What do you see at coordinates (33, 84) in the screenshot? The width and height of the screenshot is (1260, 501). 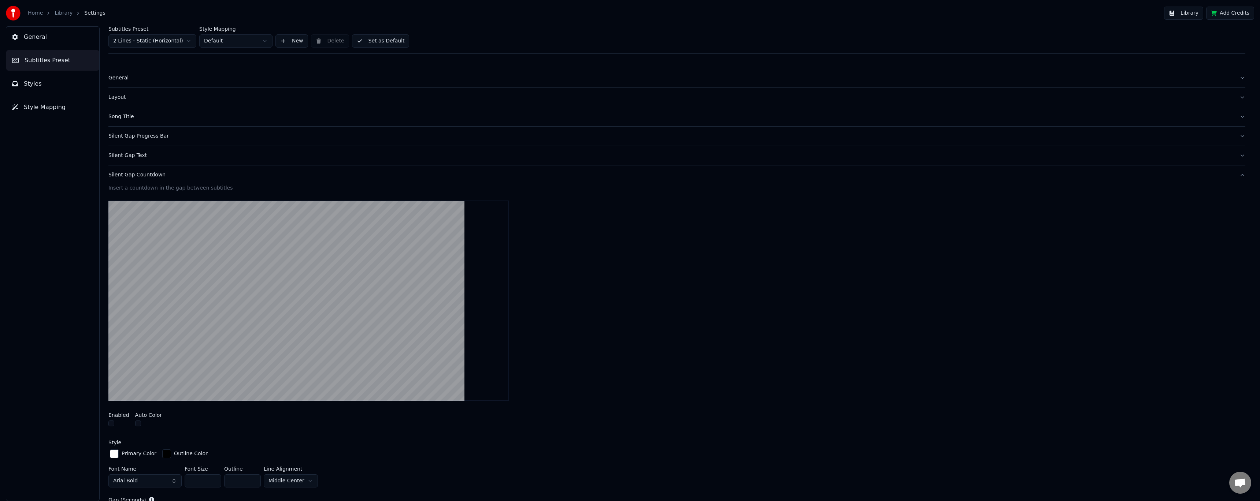 I see `span: Styles` at bounding box center [33, 84].